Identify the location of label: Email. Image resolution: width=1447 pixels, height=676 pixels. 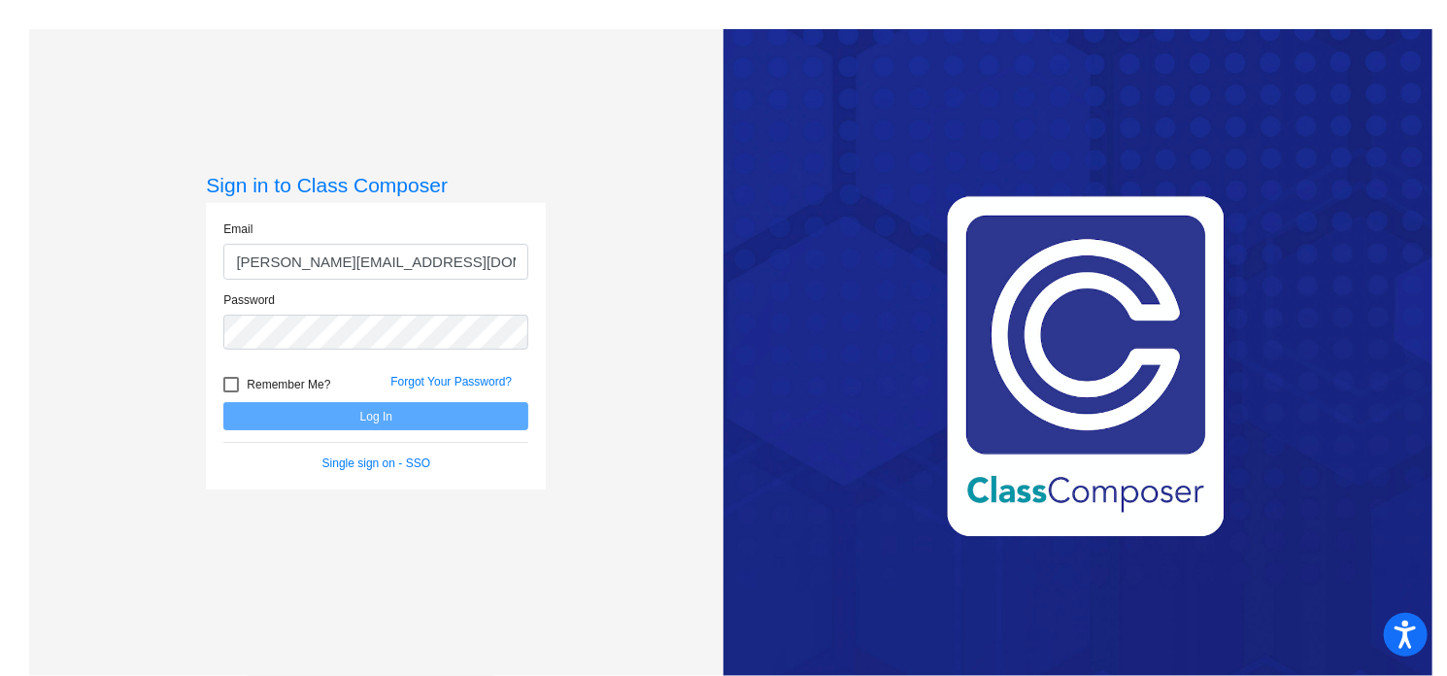
(238, 229).